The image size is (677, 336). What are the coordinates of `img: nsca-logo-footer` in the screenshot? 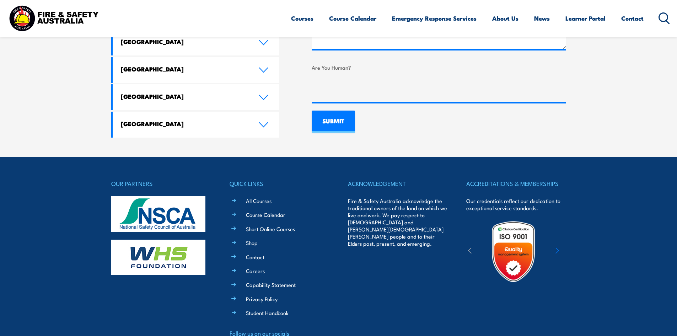 It's located at (158, 214).